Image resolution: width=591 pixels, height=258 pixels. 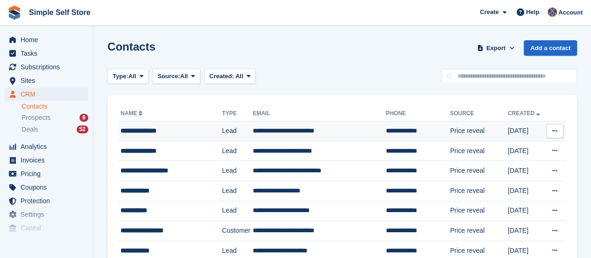 What do you see at coordinates (489, 12) in the screenshot?
I see `span: Create` at bounding box center [489, 12].